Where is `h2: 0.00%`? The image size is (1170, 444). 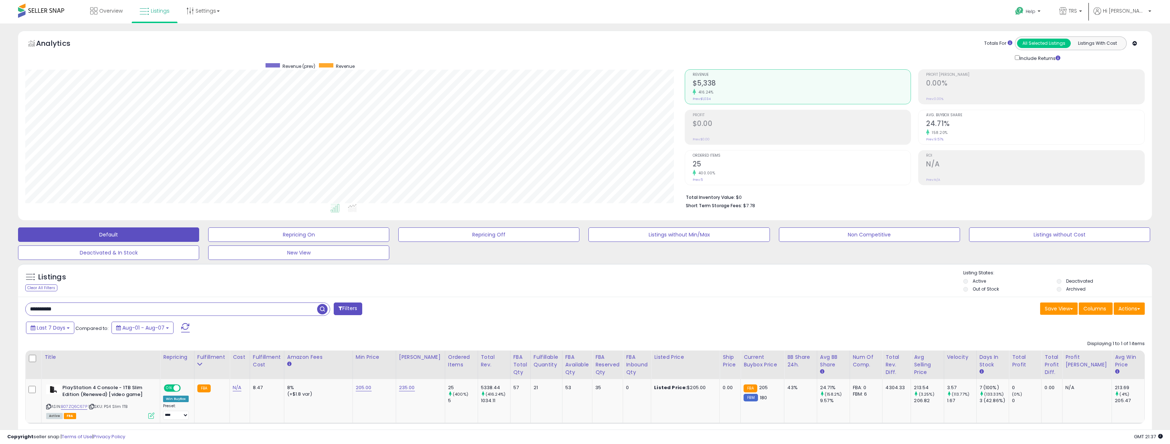
h2: 0.00% is located at coordinates (1035, 84).